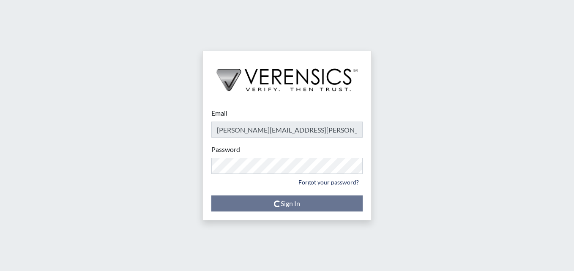 Image resolution: width=574 pixels, height=271 pixels. I want to click on label: Email, so click(219, 113).